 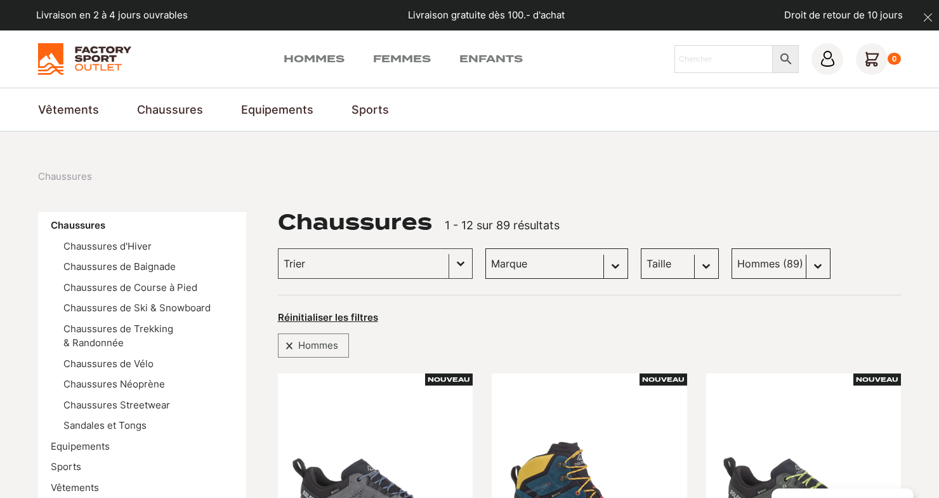 What do you see at coordinates (65, 176) in the screenshot?
I see `nav: breadcrumbs` at bounding box center [65, 176].